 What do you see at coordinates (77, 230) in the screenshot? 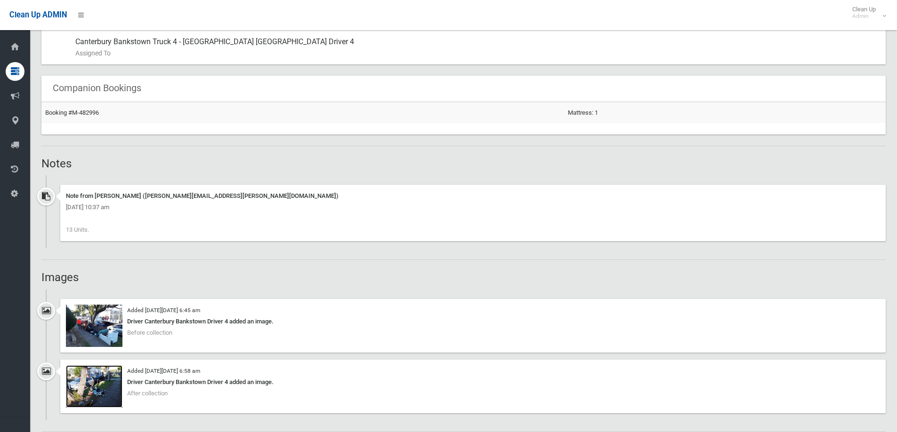
I see `span: 13 Units.` at bounding box center [77, 230].